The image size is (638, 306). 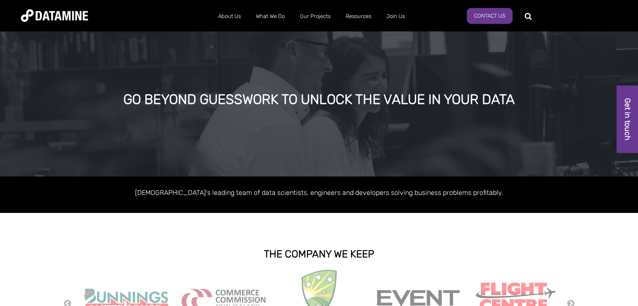 What do you see at coordinates (55, 16) in the screenshot?
I see `img: Datamine` at bounding box center [55, 16].